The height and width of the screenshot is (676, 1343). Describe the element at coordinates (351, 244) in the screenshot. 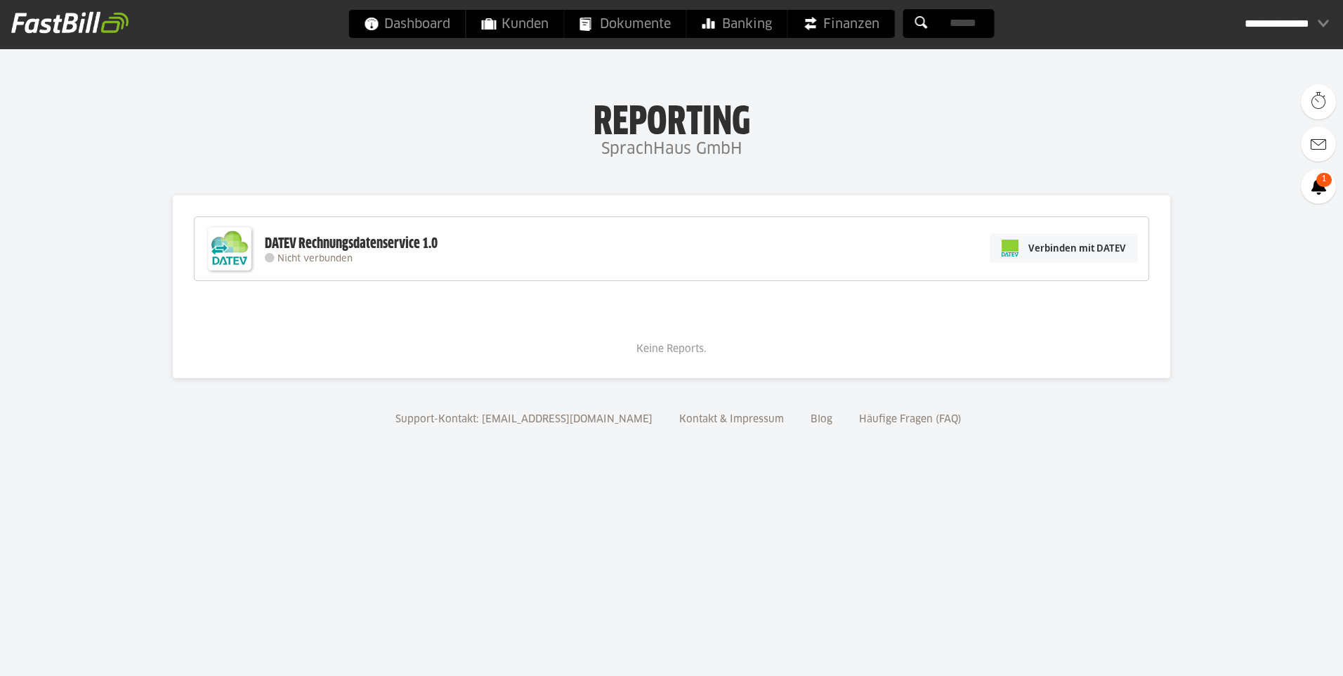

I see `div: DATEV Rechnungsdatenservice 1.0` at that location.